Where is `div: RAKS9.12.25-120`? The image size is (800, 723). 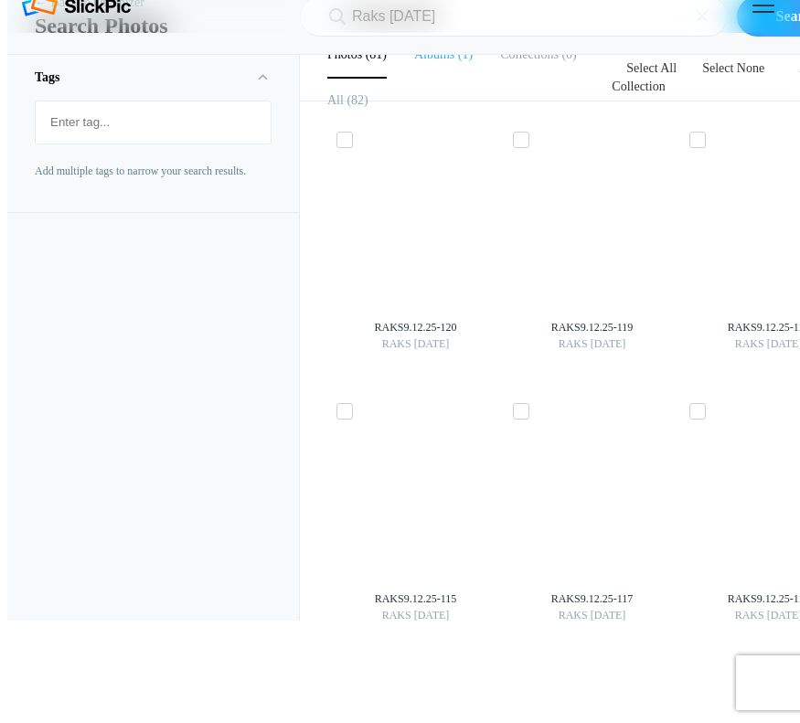
div: RAKS9.12.25-120 is located at coordinates (415, 327).